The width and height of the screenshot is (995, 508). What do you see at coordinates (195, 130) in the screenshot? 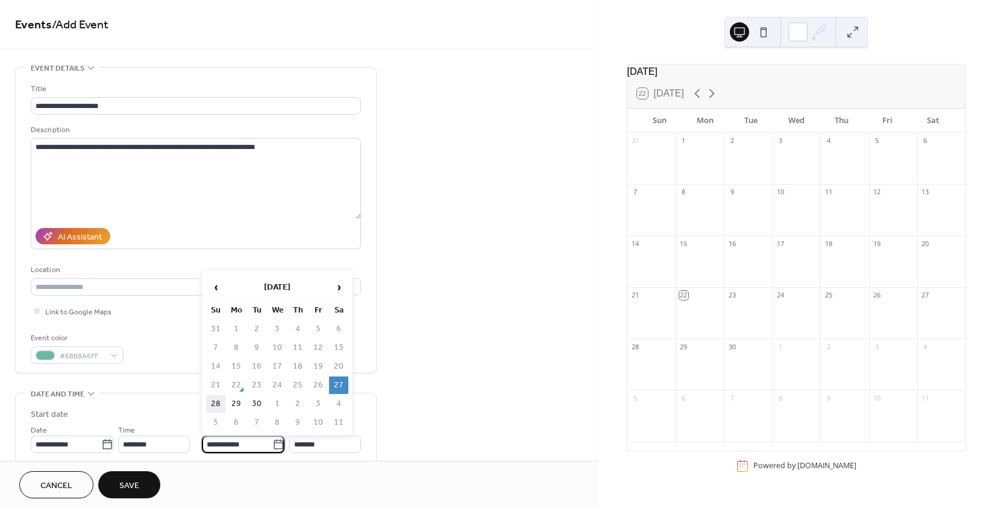
I see `div: Description` at bounding box center [195, 130].